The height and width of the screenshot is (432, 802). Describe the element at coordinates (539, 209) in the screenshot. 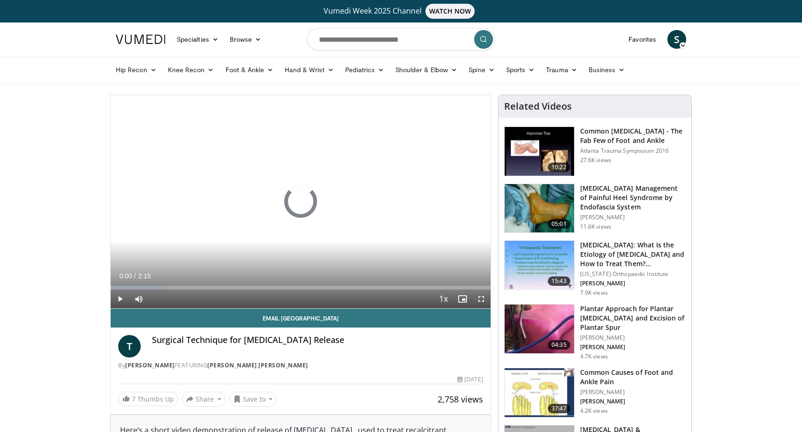

I see `img: osam_1.png.150x105_q85_crop-smart_upscale.jpg` at that location.